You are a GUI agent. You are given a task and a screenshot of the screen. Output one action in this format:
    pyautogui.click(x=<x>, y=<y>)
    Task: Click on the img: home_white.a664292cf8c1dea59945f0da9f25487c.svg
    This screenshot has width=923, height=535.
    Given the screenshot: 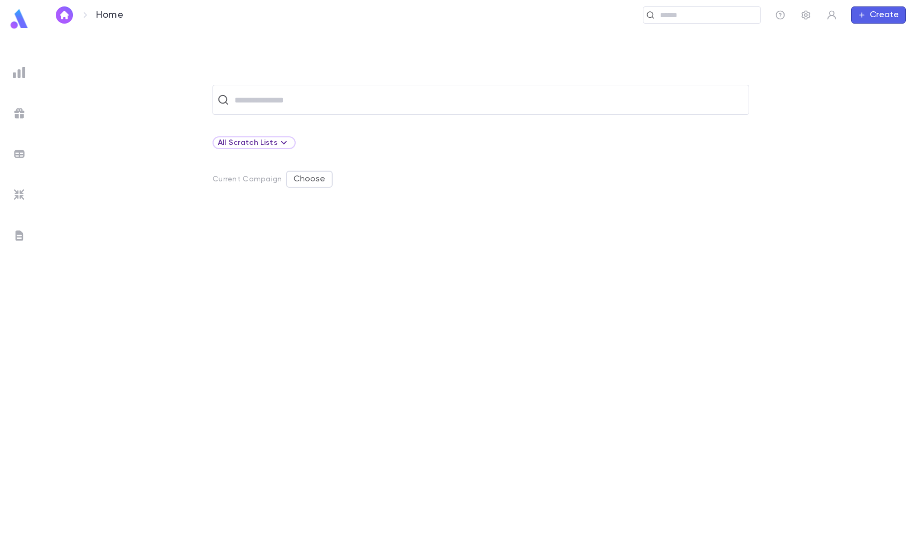 What is the action you would take?
    pyautogui.click(x=64, y=15)
    